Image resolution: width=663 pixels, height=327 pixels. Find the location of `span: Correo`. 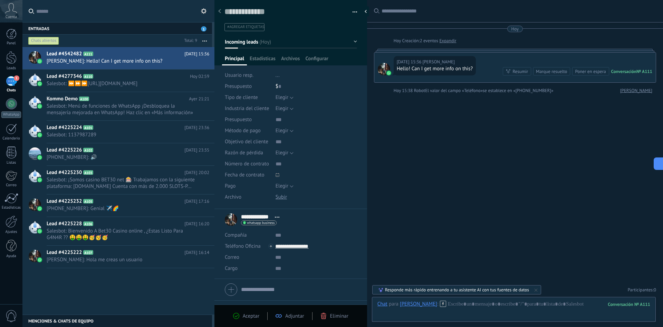

span: Correo is located at coordinates (232, 257).